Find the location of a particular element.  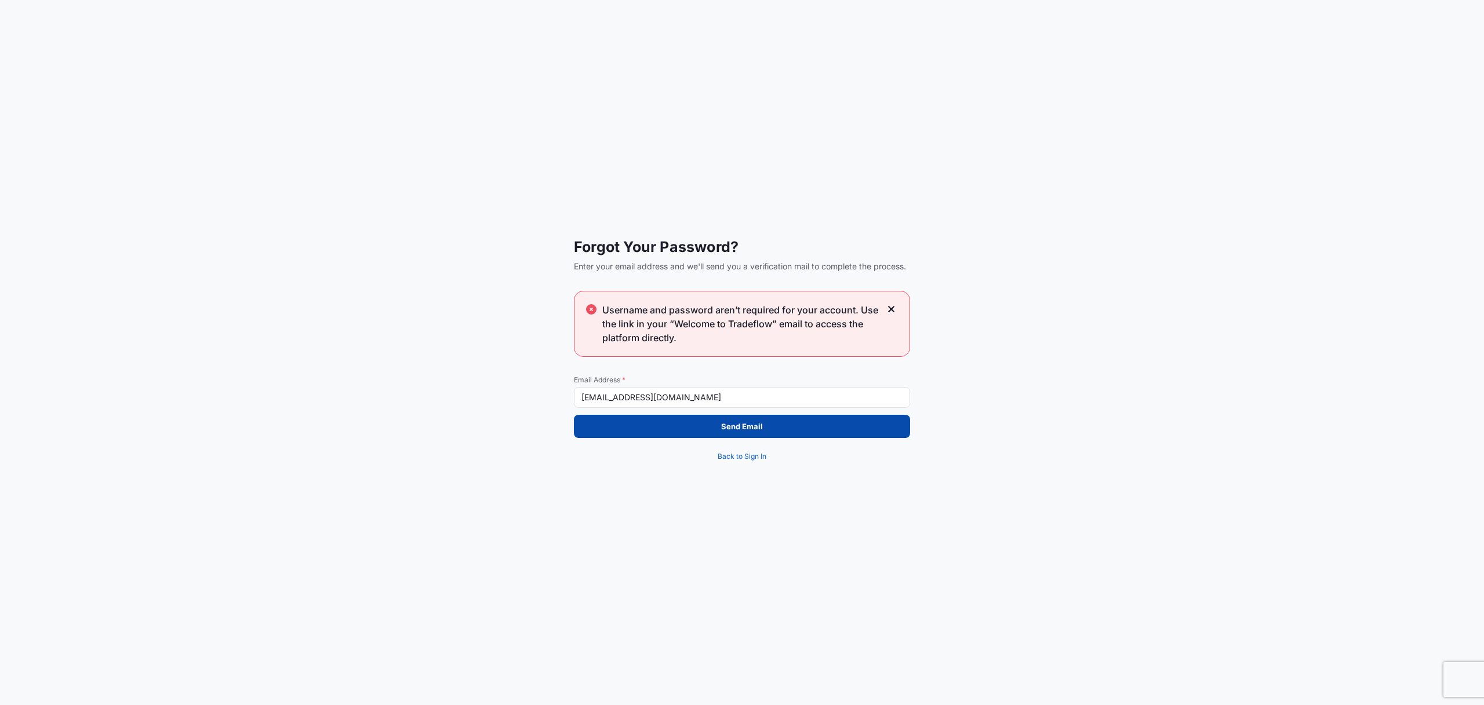

span: Forgot Your Password? is located at coordinates (742, 247).